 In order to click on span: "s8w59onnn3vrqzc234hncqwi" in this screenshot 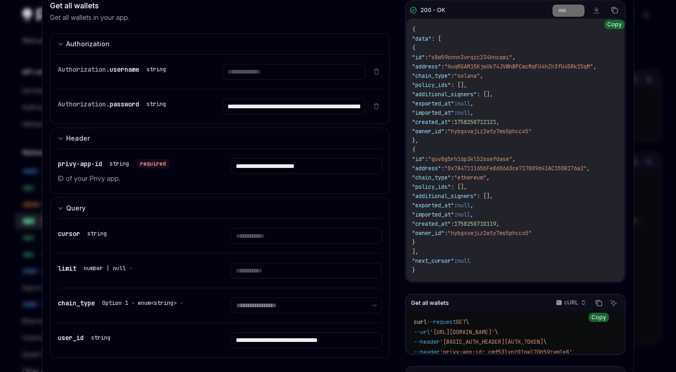, I will do `click(470, 57)`.